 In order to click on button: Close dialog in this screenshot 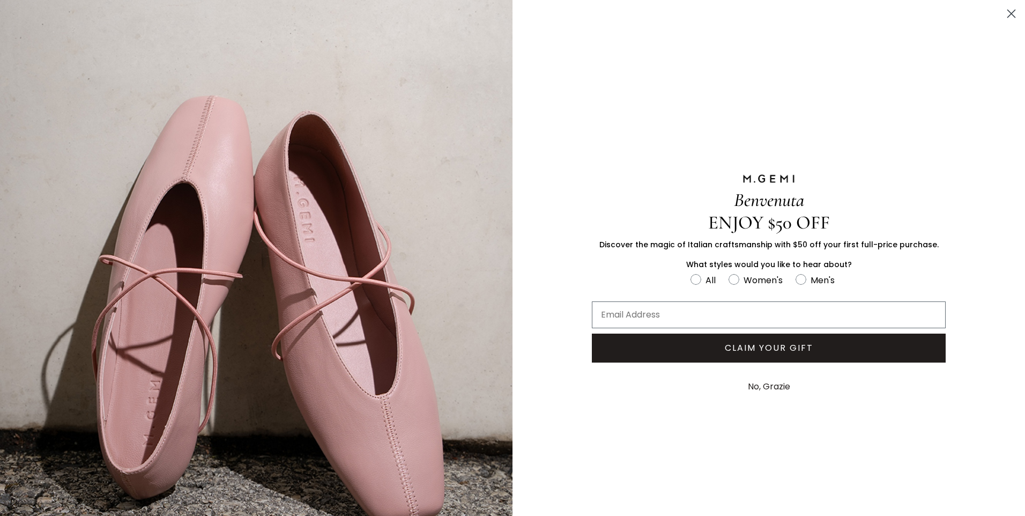, I will do `click(1011, 13)`.